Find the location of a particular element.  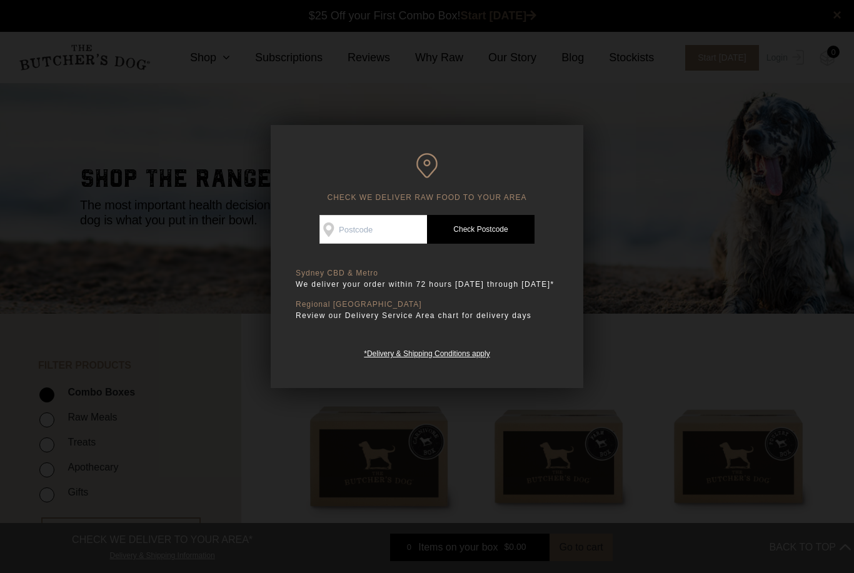

h6: CHECK WE DELIVER RAW FOOD TO YOUR AREA is located at coordinates (427, 177).